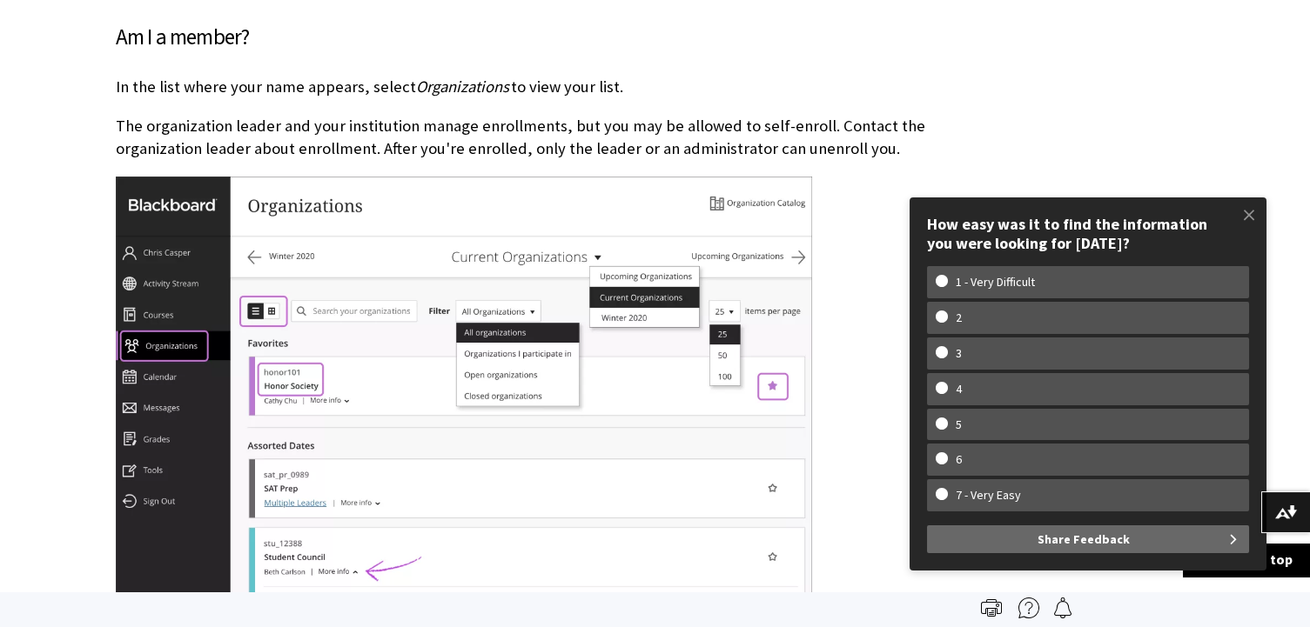 The image size is (1310, 627). What do you see at coordinates (1083, 539) in the screenshot?
I see `span: Share Feedback` at bounding box center [1083, 539].